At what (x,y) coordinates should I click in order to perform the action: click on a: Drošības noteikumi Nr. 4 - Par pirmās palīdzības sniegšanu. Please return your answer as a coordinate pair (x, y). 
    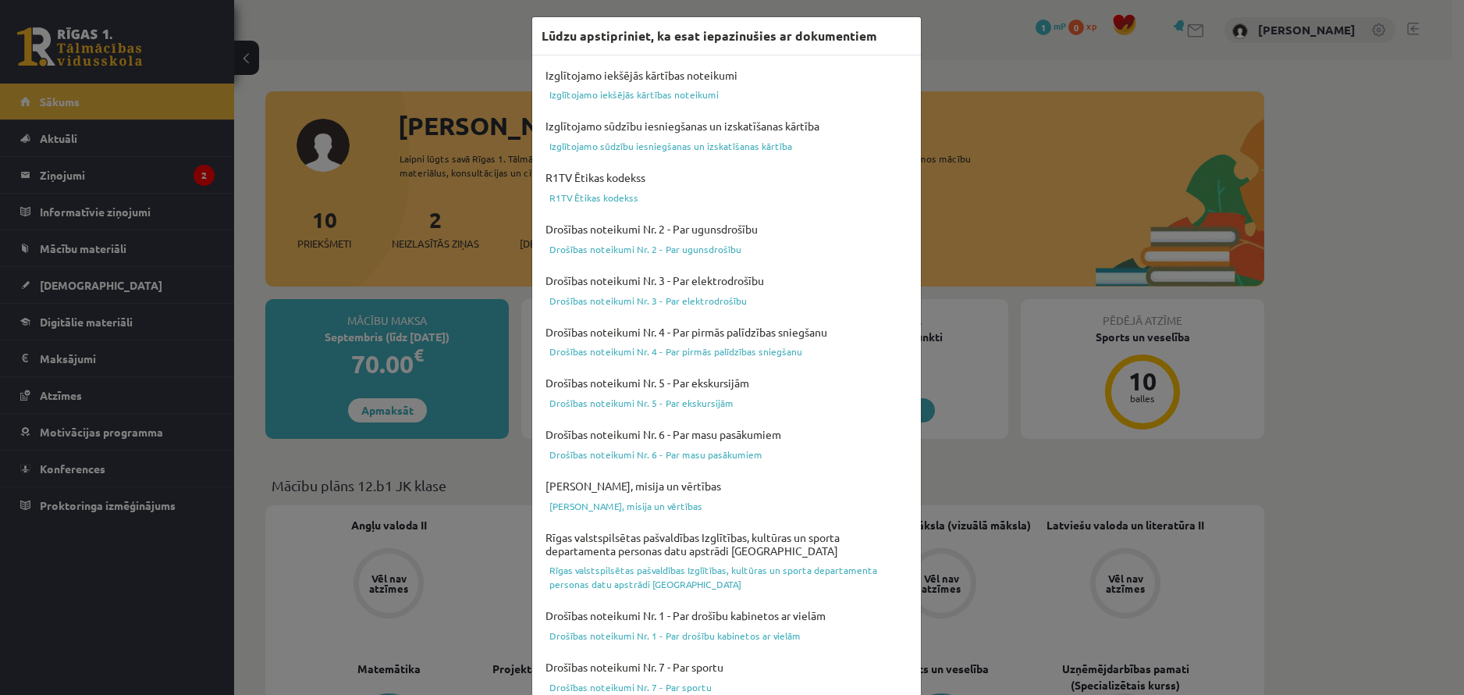
    Looking at the image, I should click on (727, 351).